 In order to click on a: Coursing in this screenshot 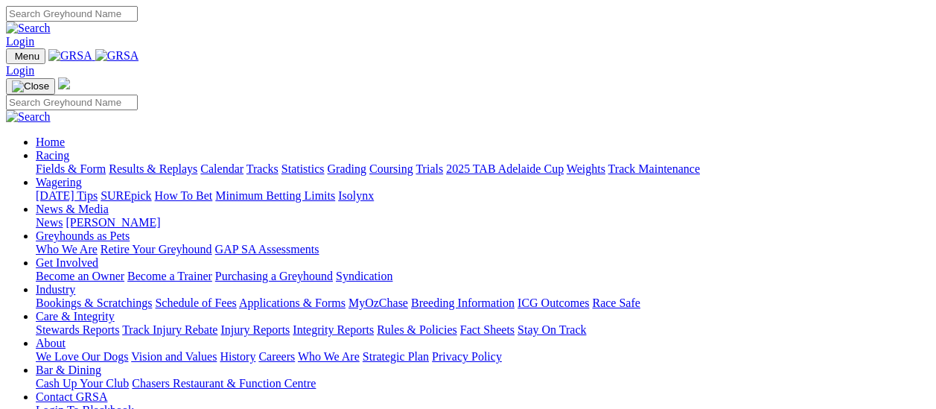, I will do `click(391, 168)`.